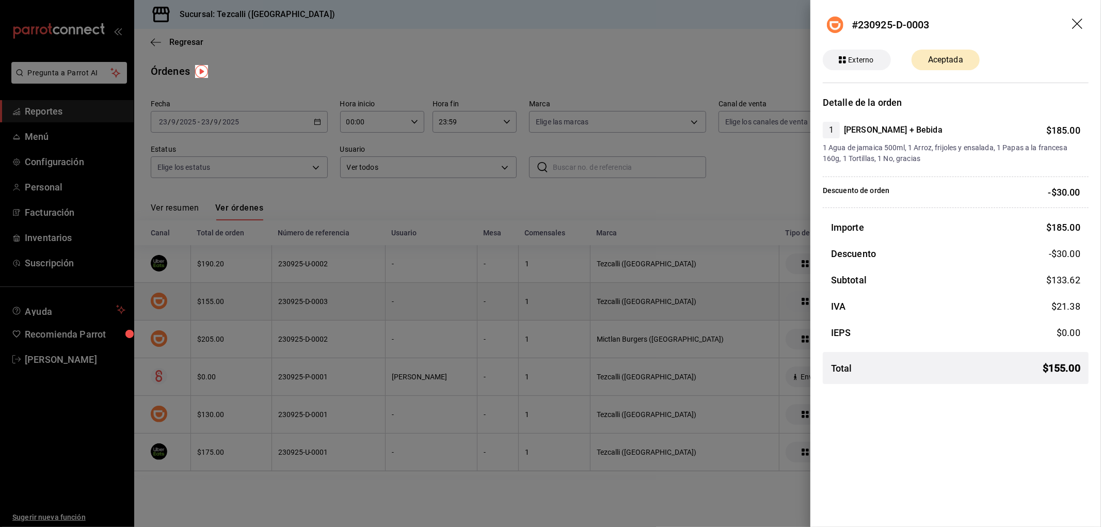 The height and width of the screenshot is (527, 1101). I want to click on span: $ 0.00, so click(1068, 332).